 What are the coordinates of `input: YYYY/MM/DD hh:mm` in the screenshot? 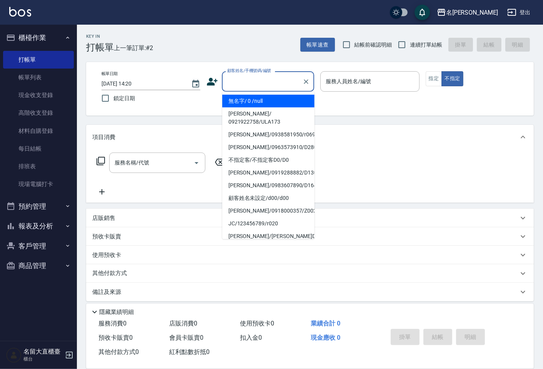 It's located at (142, 84).